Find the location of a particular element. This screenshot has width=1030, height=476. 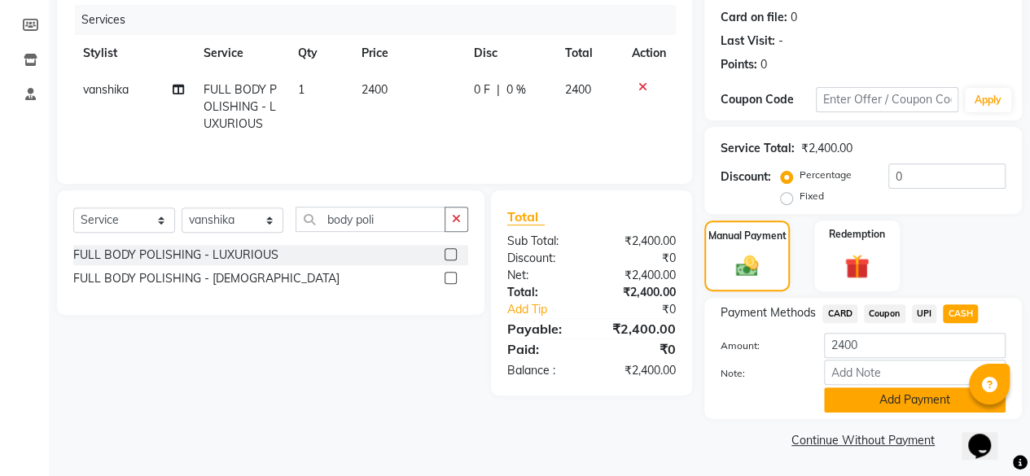

span: CARD is located at coordinates (839, 313).